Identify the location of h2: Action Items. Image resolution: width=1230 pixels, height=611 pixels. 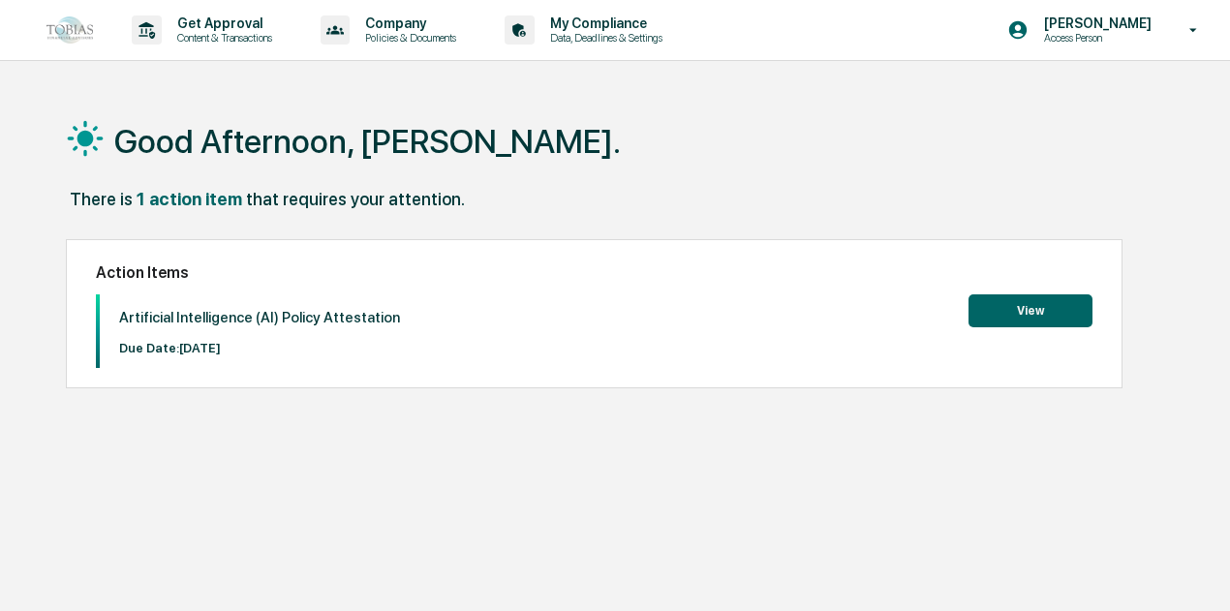
(594, 272).